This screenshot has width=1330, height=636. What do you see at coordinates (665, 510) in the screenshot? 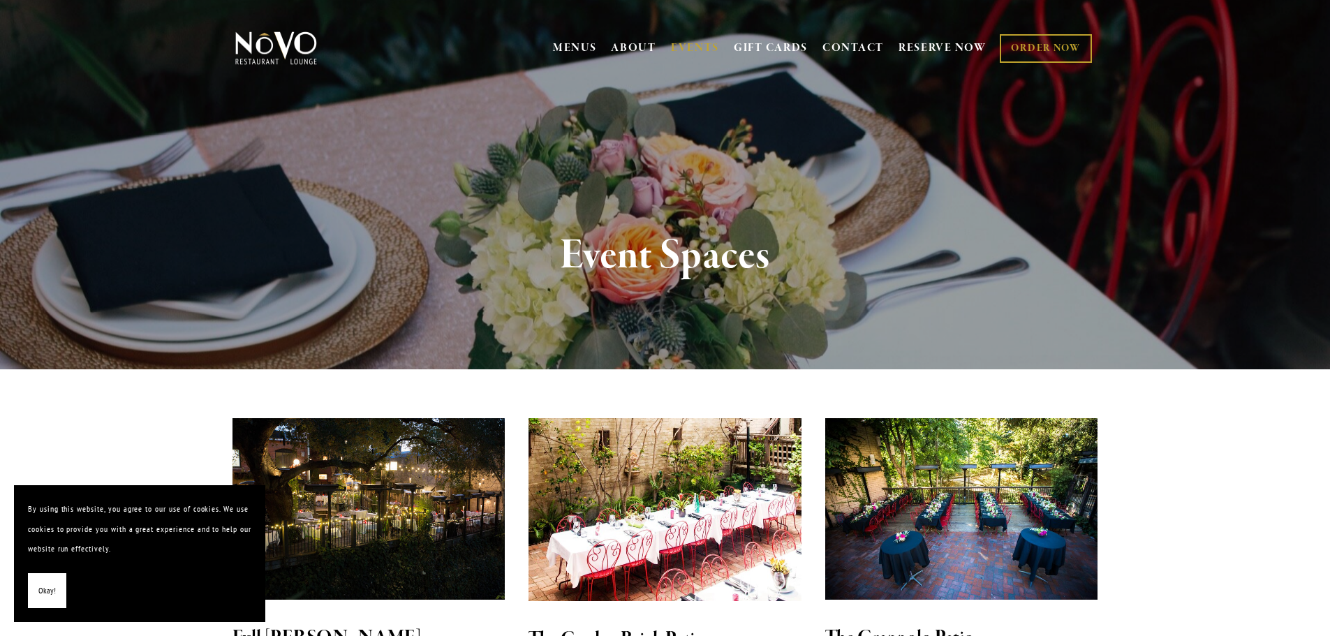
I see `img: bricks.jpg` at bounding box center [665, 510].